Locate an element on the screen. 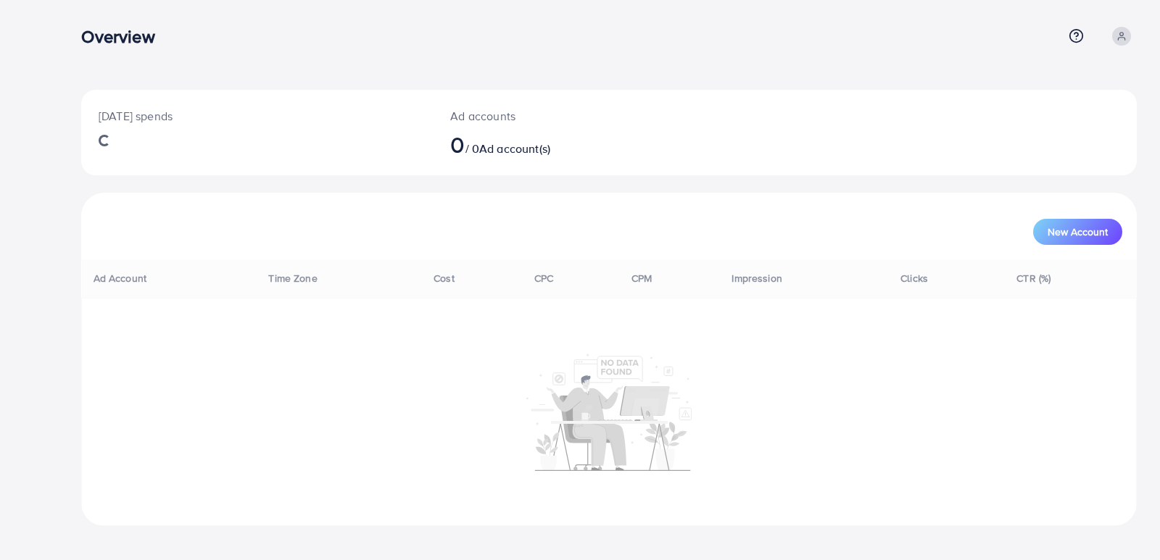 This screenshot has width=1160, height=560. span: New Account is located at coordinates (1077, 232).